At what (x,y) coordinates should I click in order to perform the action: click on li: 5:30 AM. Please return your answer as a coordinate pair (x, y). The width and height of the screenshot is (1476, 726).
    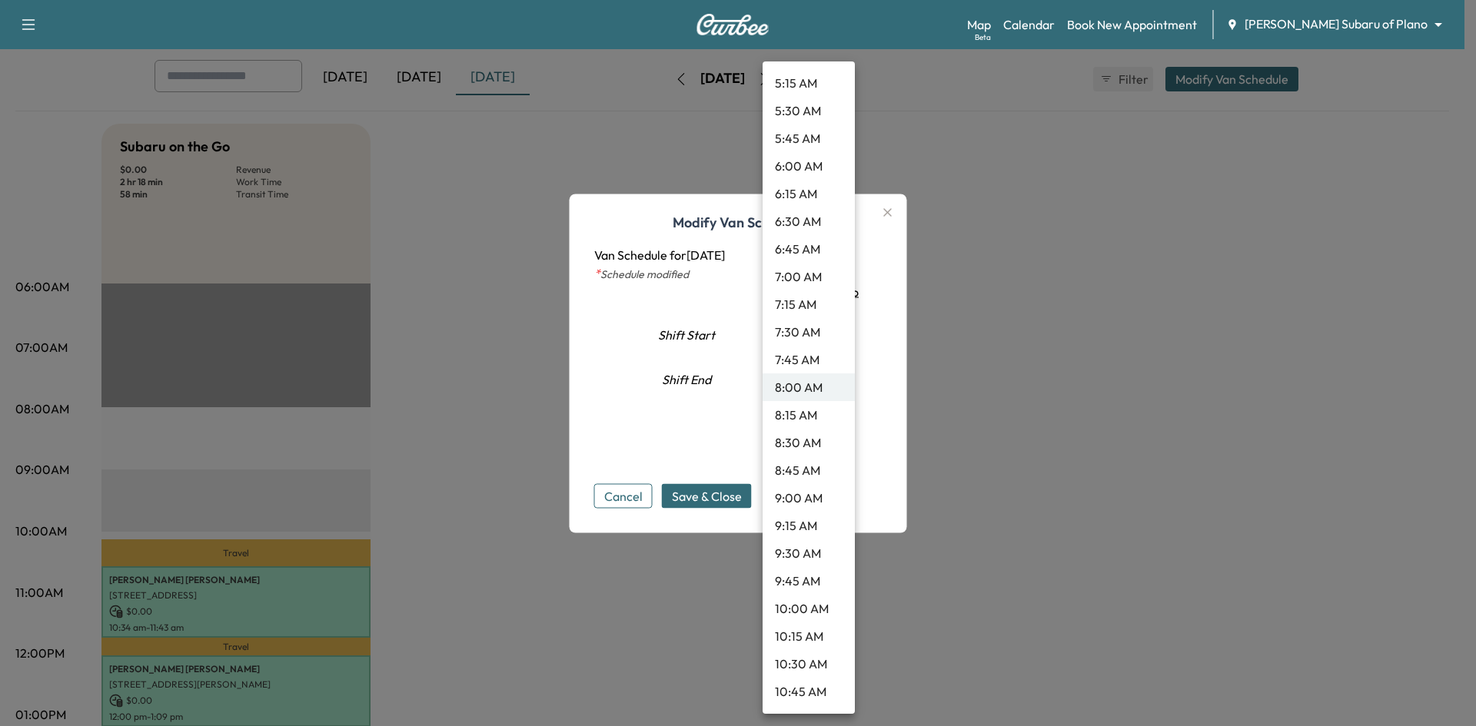
    Looking at the image, I should click on (809, 111).